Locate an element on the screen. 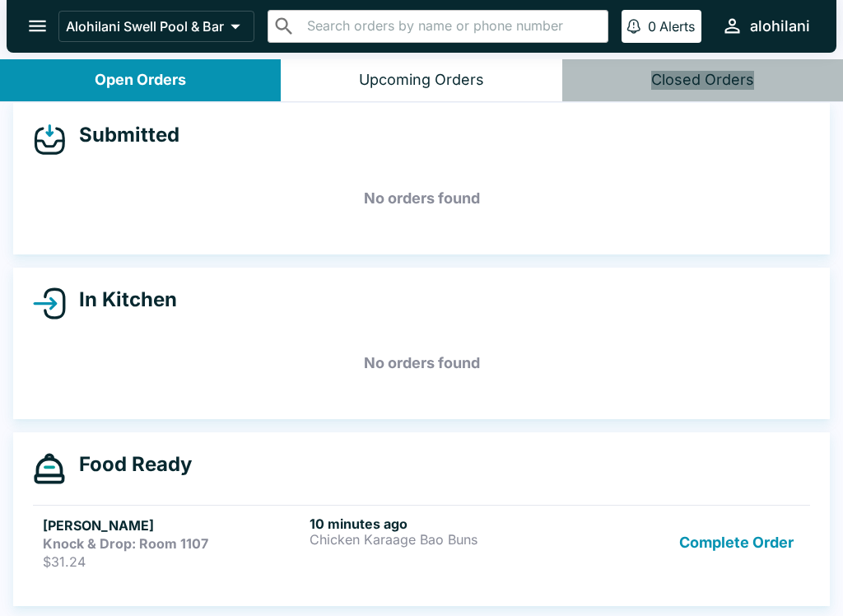 The image size is (843, 616). button: alohilani is located at coordinates (766, 26).